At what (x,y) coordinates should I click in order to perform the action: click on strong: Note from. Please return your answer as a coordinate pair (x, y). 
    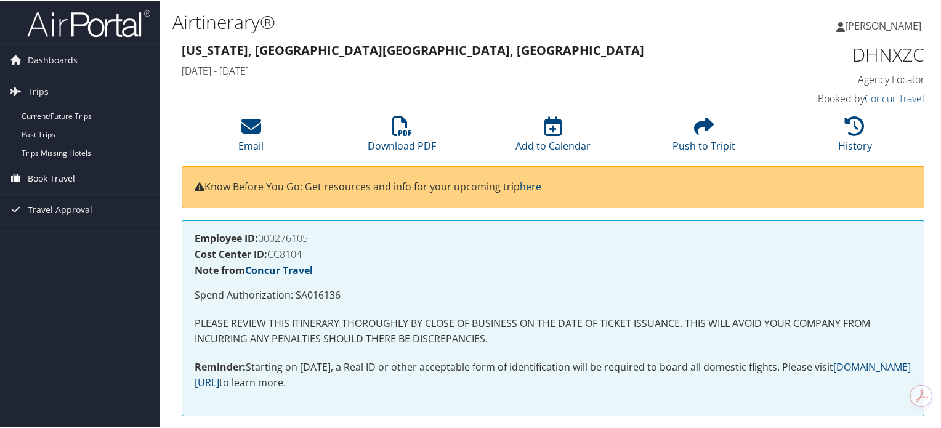
    Looking at the image, I should click on (254, 269).